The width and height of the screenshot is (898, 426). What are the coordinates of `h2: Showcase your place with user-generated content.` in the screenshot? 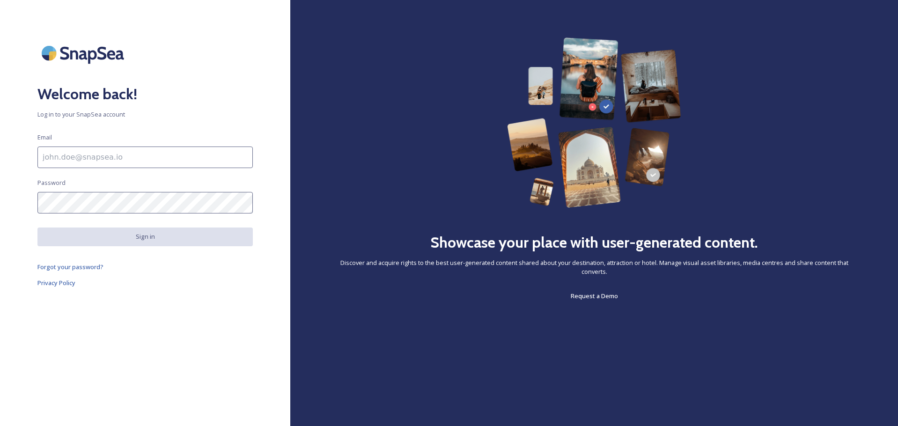 It's located at (594, 242).